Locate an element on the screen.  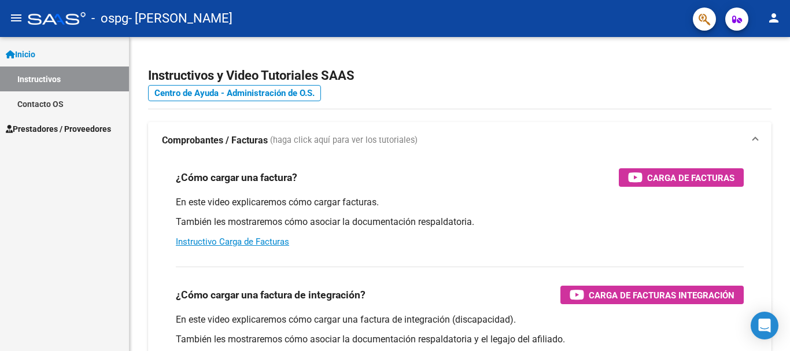
p: En este video explicaremos cómo cargar facturas. is located at coordinates (460, 202).